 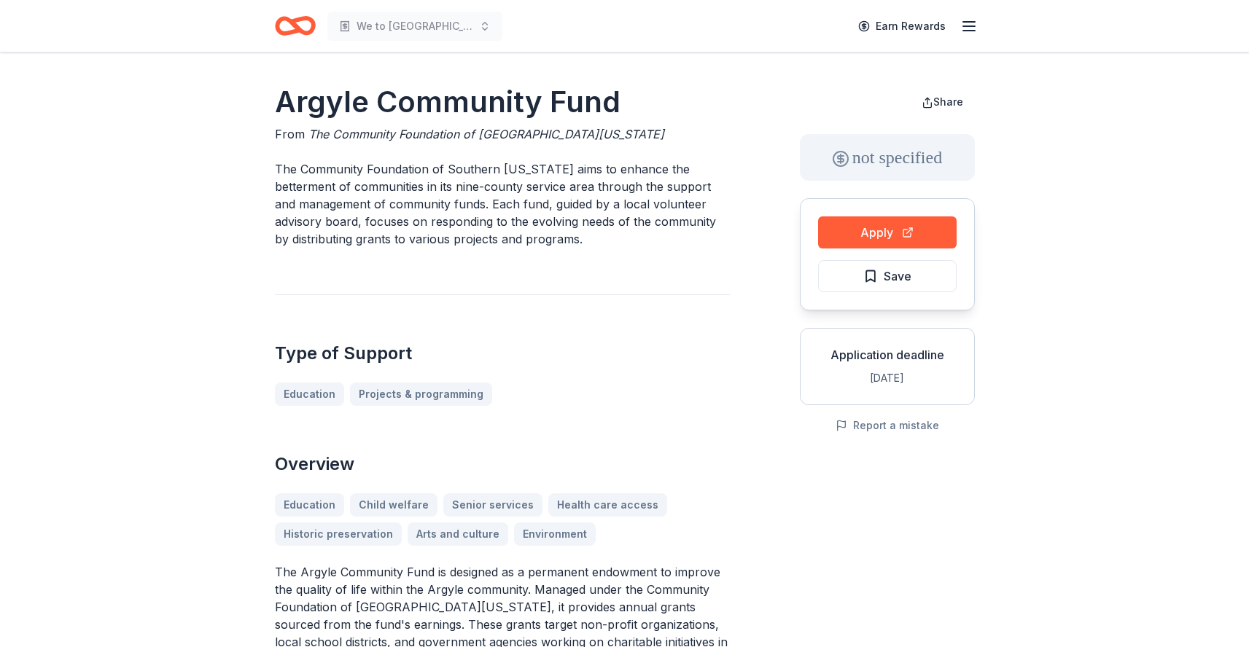 I want to click on a: Earn Rewards, so click(x=902, y=26).